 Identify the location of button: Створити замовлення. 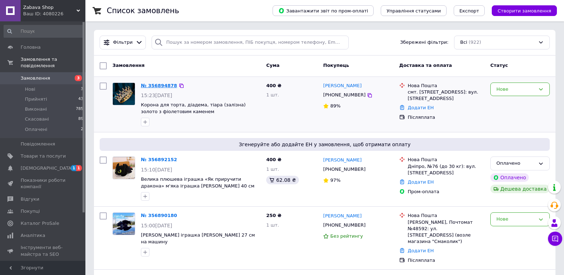
(525, 11).